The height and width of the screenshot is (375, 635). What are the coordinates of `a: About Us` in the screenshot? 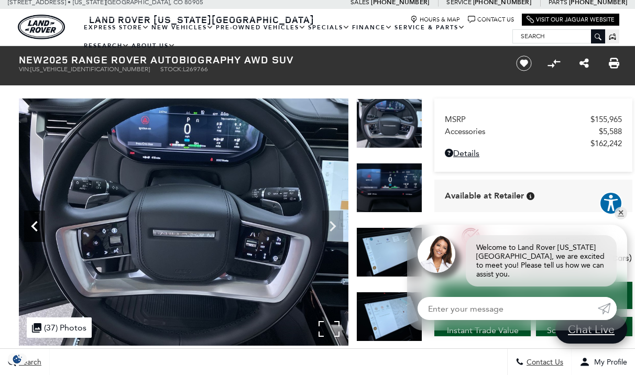 It's located at (154, 46).